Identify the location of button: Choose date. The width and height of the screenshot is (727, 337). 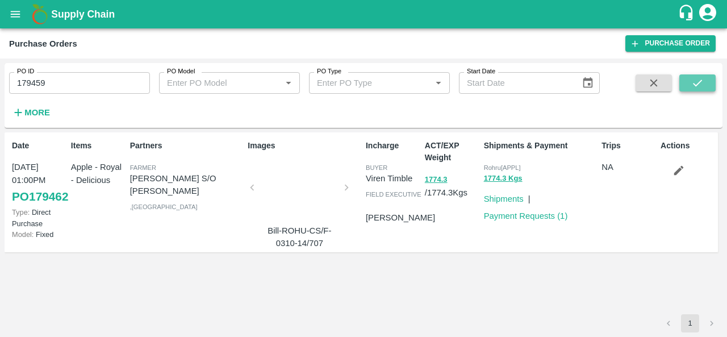
(588, 83).